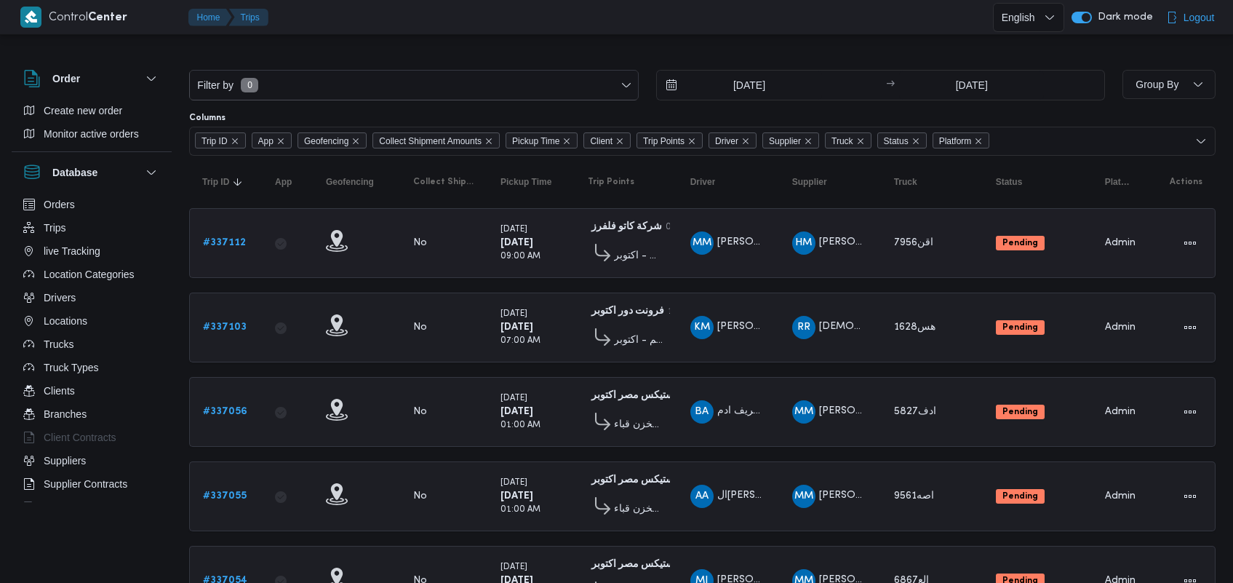 This screenshot has height=583, width=1233. Describe the element at coordinates (92, 111) in the screenshot. I see `button: Create new order` at that location.